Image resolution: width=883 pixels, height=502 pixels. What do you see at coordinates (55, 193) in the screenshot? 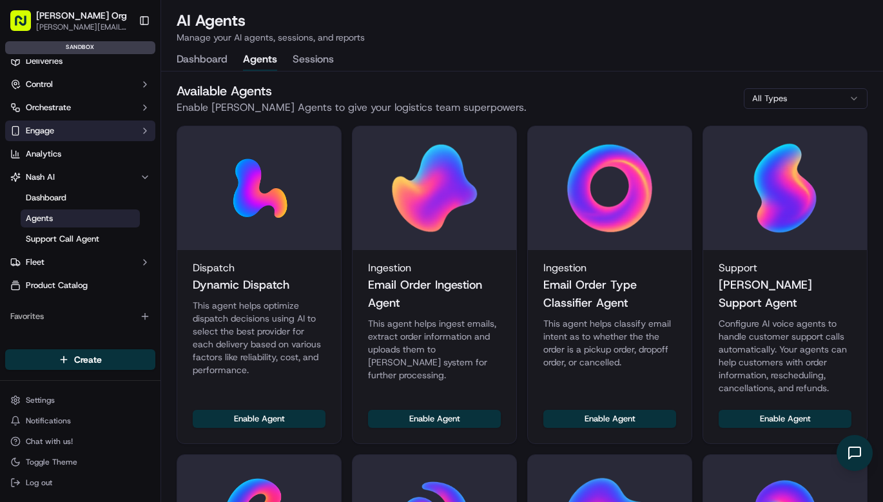
I see `a: 📗Knowledge Base` at bounding box center [55, 193].